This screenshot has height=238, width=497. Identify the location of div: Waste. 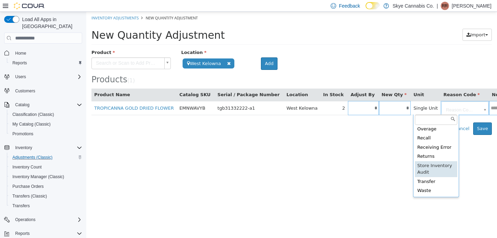
(350, 179).